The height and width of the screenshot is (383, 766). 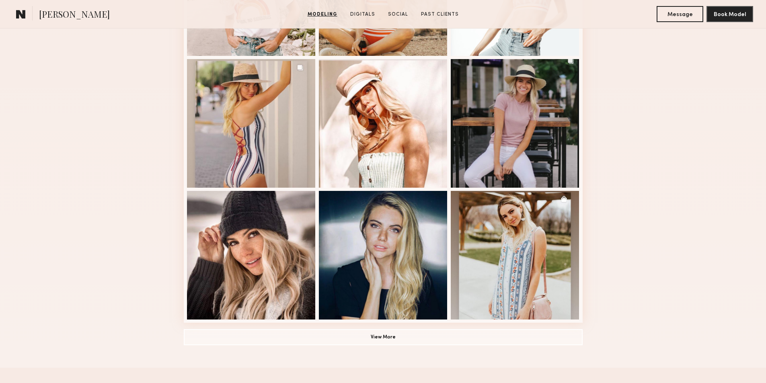 What do you see at coordinates (680, 14) in the screenshot?
I see `button: Message` at bounding box center [680, 14].